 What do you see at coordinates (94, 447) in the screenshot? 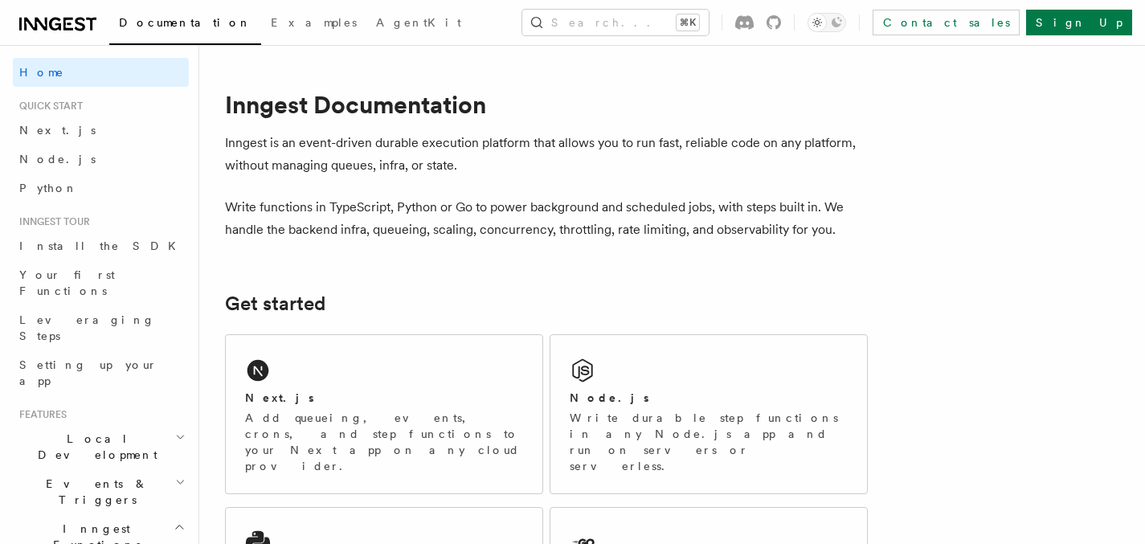
I see `span: Local Development` at bounding box center [94, 447].